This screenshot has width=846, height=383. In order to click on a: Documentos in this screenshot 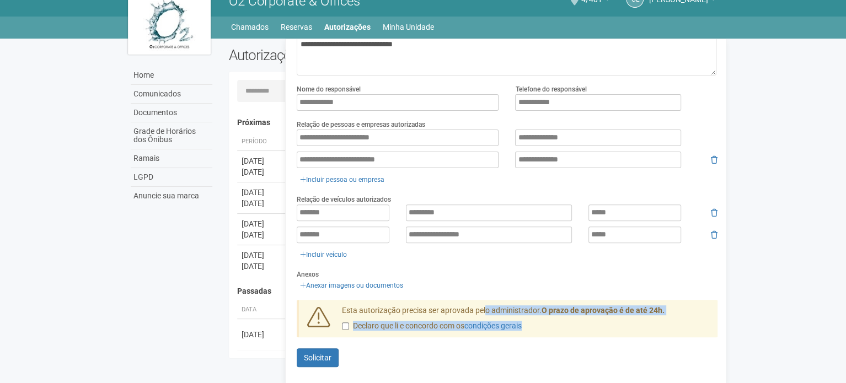, I will do `click(172, 113)`.